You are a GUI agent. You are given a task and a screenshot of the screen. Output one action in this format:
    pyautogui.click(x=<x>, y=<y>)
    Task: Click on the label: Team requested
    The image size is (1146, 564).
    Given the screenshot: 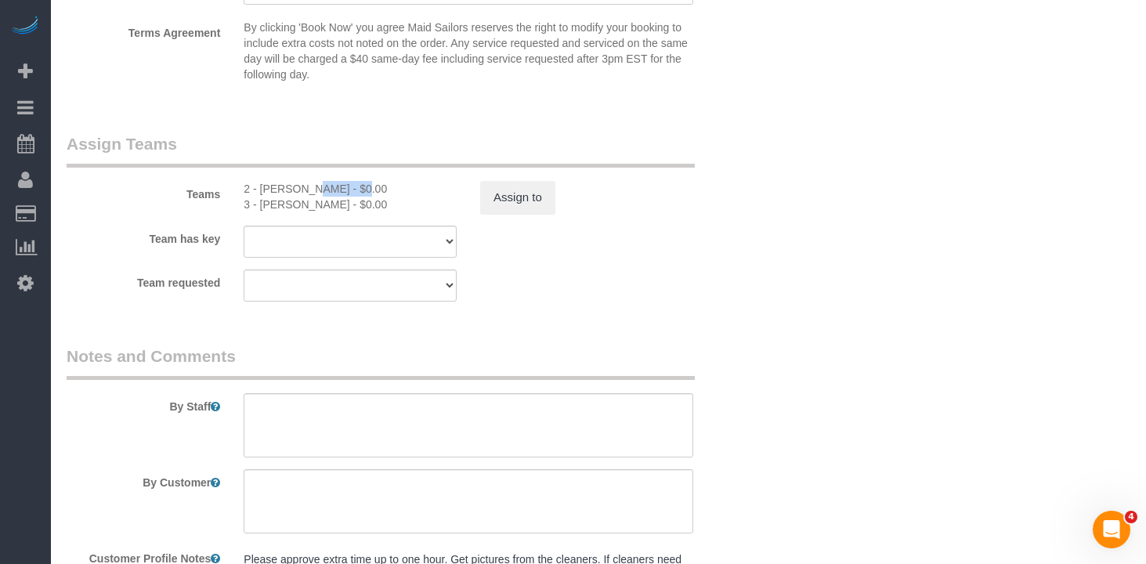 What is the action you would take?
    pyautogui.click(x=143, y=280)
    